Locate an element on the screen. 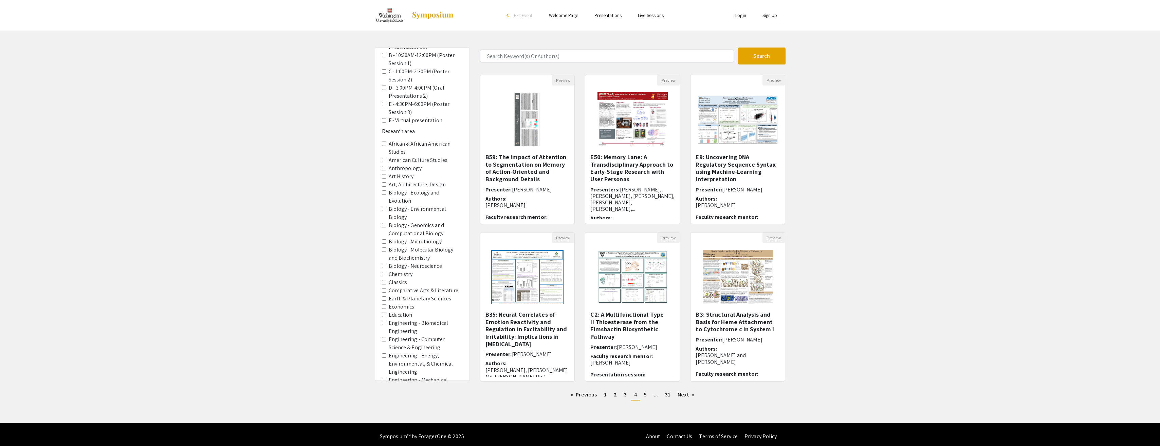 The height and width of the screenshot is (446, 1160). div: Open Presentation <p>B35: Neural Correlates of Emotion Reactivity and Regulation in Excitability ... is located at coordinates (528, 307).